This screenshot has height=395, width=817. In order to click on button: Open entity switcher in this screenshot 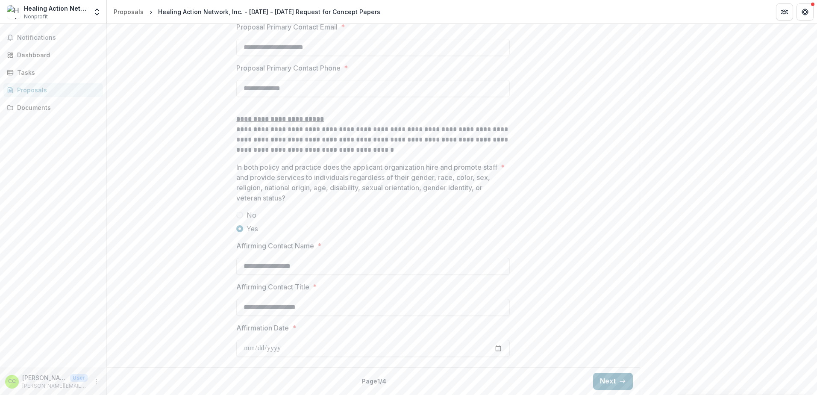, I will do `click(97, 12)`.